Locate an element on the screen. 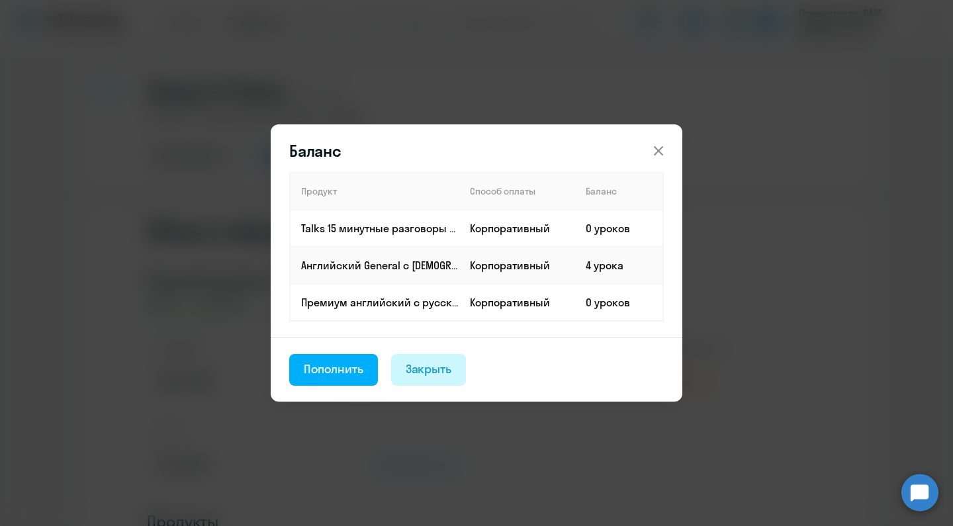  p: Премиум английский с русскоговорящим преподавателем is located at coordinates (380, 303).